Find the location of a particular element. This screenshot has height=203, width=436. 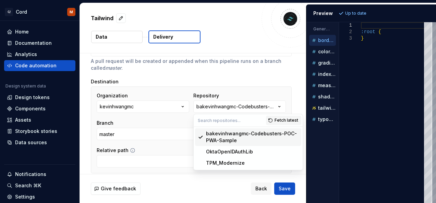

div: OktaOpenIDAuthLib is located at coordinates (229, 152).